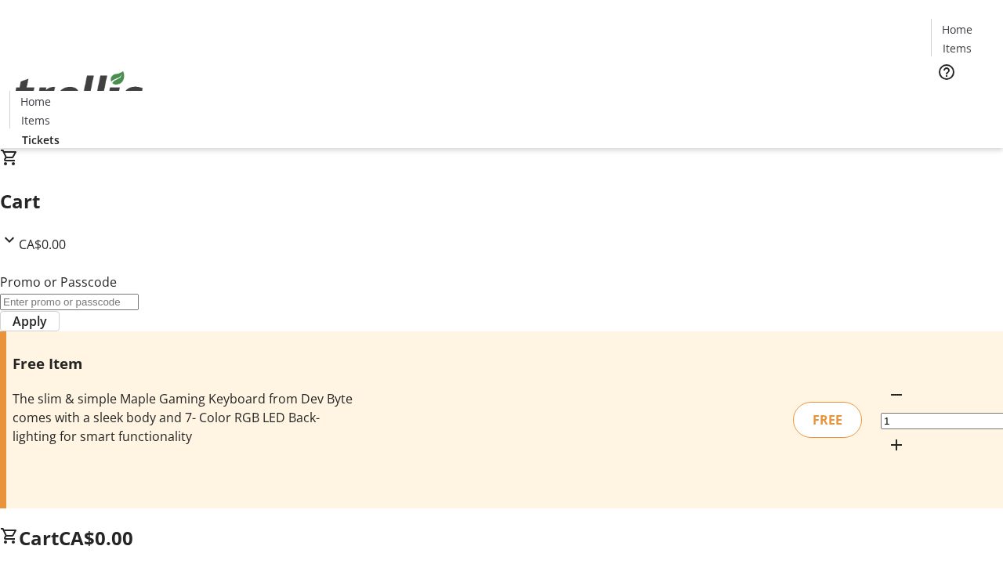 Image resolution: width=1003 pixels, height=564 pixels. What do you see at coordinates (827, 420) in the screenshot?
I see `div: FREE` at bounding box center [827, 420].